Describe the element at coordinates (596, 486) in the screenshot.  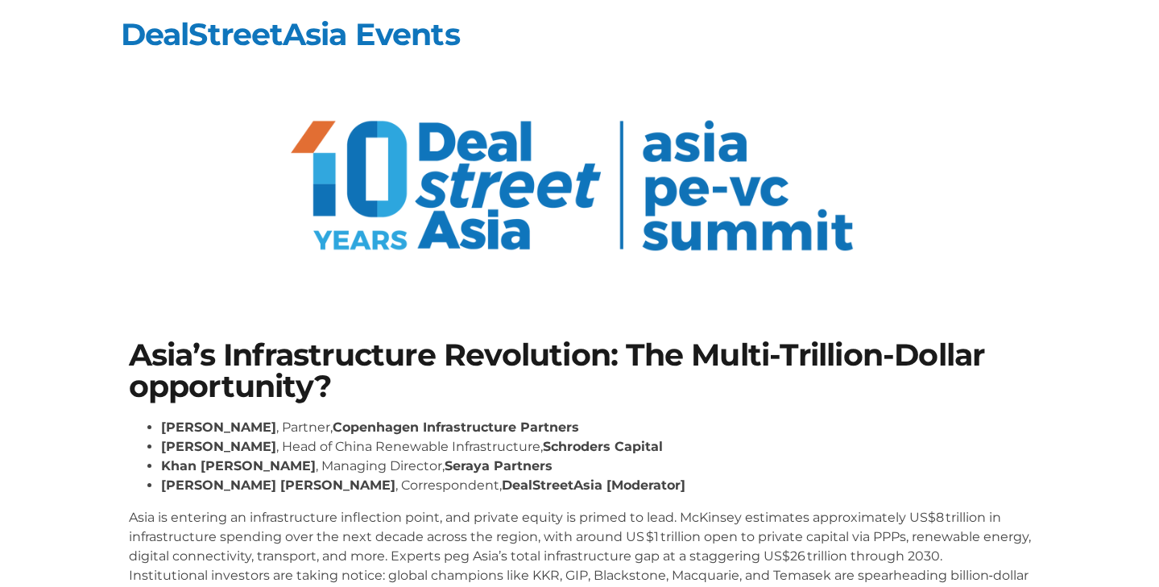
I see `li: , Correspondent,` at that location.